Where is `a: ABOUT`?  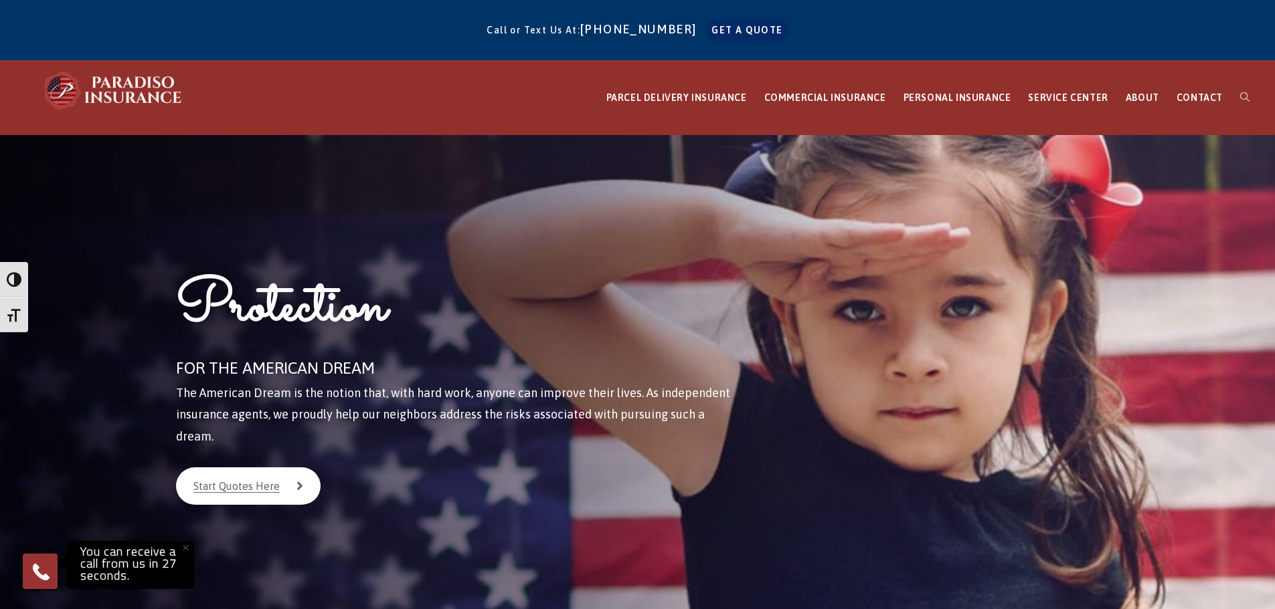
a: ABOUT is located at coordinates (1142, 98).